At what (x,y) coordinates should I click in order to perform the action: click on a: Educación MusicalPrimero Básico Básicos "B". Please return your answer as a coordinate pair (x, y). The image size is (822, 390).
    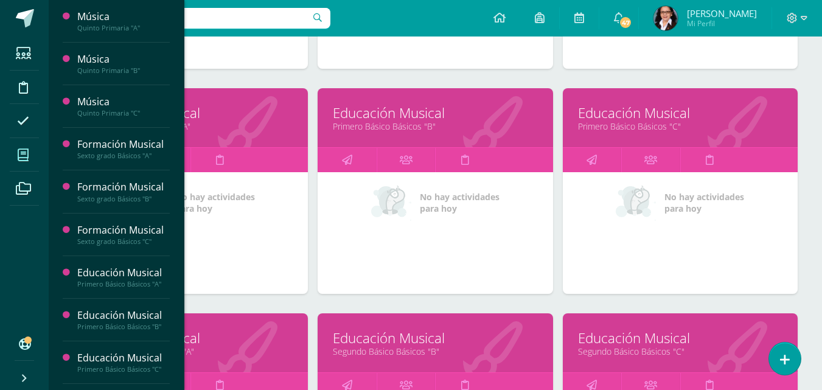
    Looking at the image, I should click on (123, 319).